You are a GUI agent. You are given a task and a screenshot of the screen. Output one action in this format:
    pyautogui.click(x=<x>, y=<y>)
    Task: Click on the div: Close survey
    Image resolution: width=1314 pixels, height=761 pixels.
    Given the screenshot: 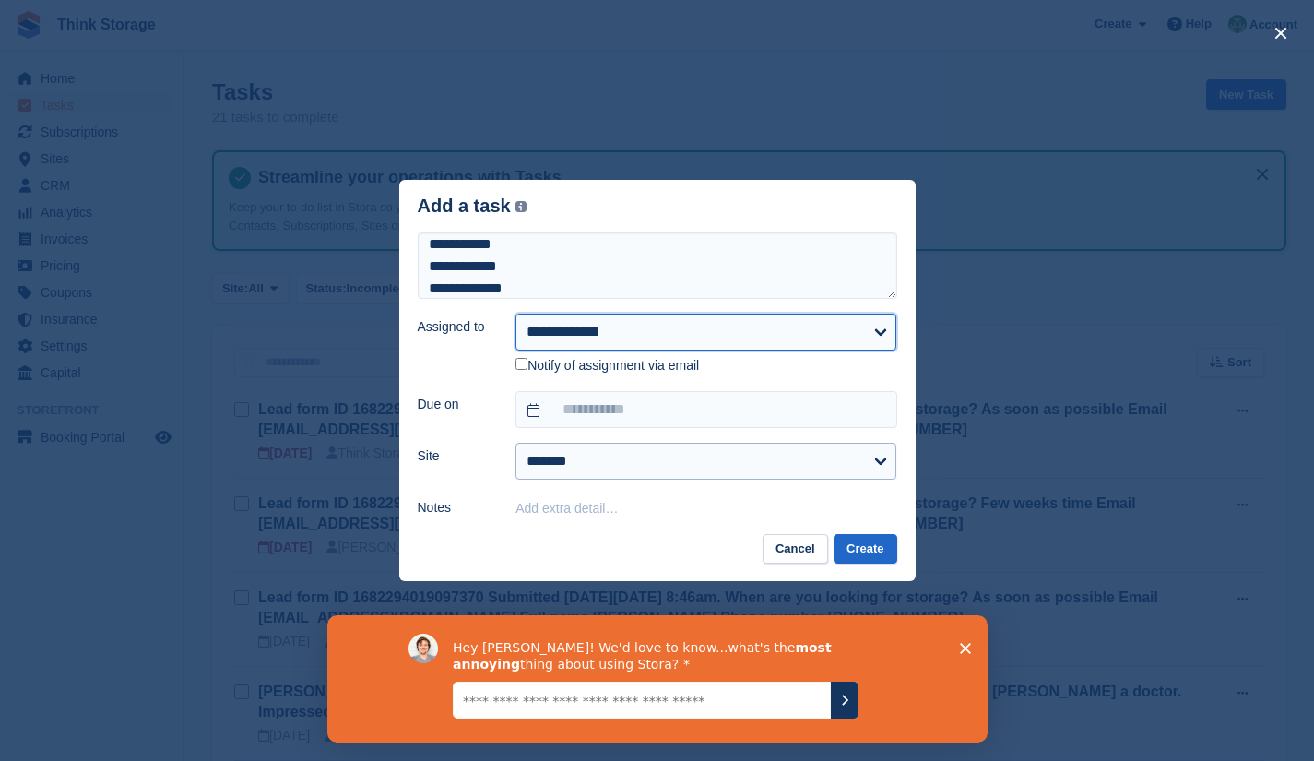 What is the action you would take?
    pyautogui.click(x=638, y=33)
    